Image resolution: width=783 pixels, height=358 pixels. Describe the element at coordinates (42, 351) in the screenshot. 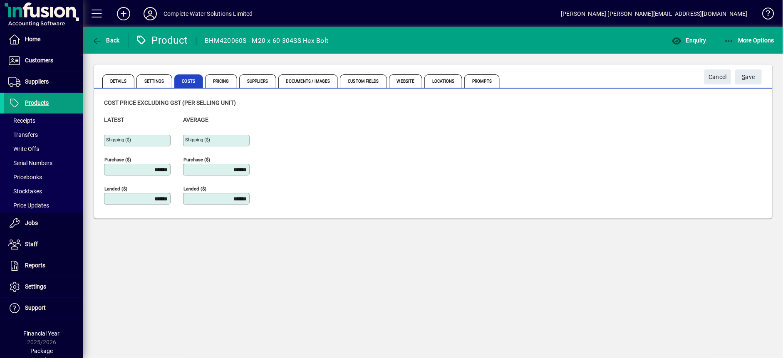

I see `span: Package` at that location.